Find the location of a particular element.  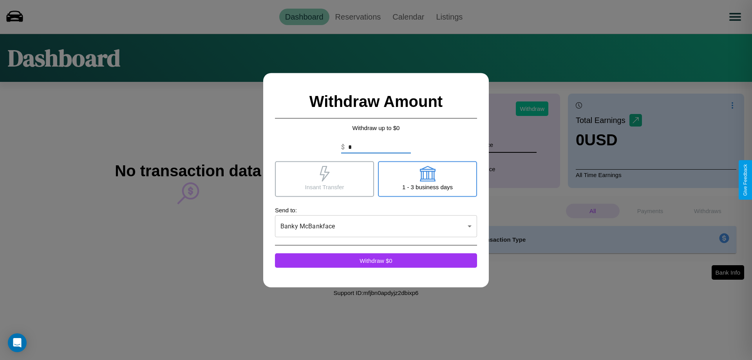

p: Withdraw up to $ 0 is located at coordinates (376, 127).